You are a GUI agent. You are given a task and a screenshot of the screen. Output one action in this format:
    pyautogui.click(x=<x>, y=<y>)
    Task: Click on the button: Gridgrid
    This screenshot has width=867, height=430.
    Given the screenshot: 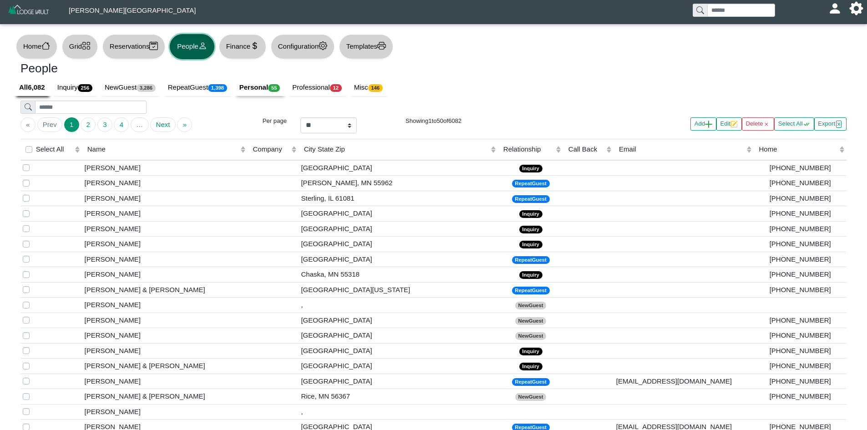 What is the action you would take?
    pyautogui.click(x=80, y=46)
    